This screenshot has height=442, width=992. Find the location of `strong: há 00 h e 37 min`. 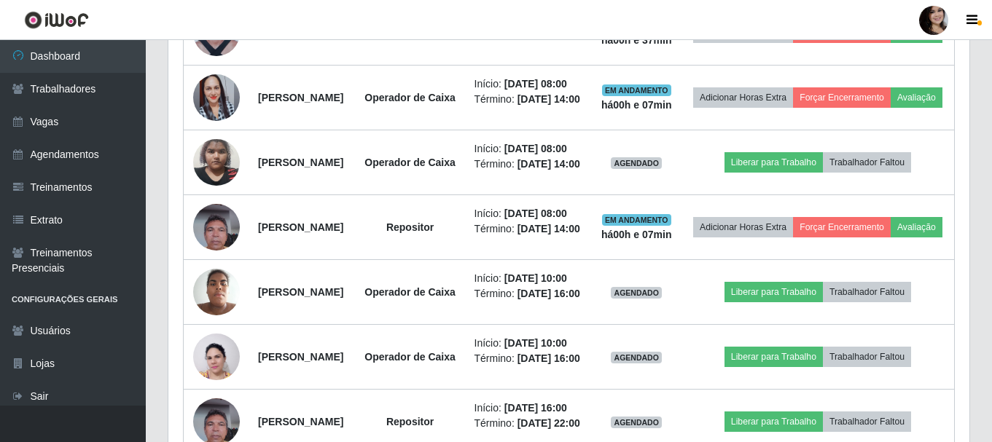

strong: há 00 h e 37 min is located at coordinates (636, 40).